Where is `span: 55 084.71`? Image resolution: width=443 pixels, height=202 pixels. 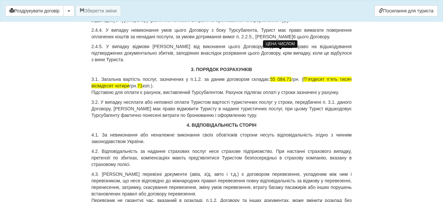
span: 55 084.71 is located at coordinates (280, 79).